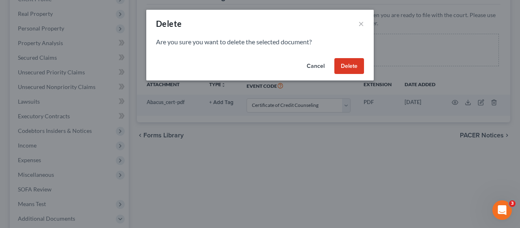  I want to click on button: Delete, so click(349, 66).